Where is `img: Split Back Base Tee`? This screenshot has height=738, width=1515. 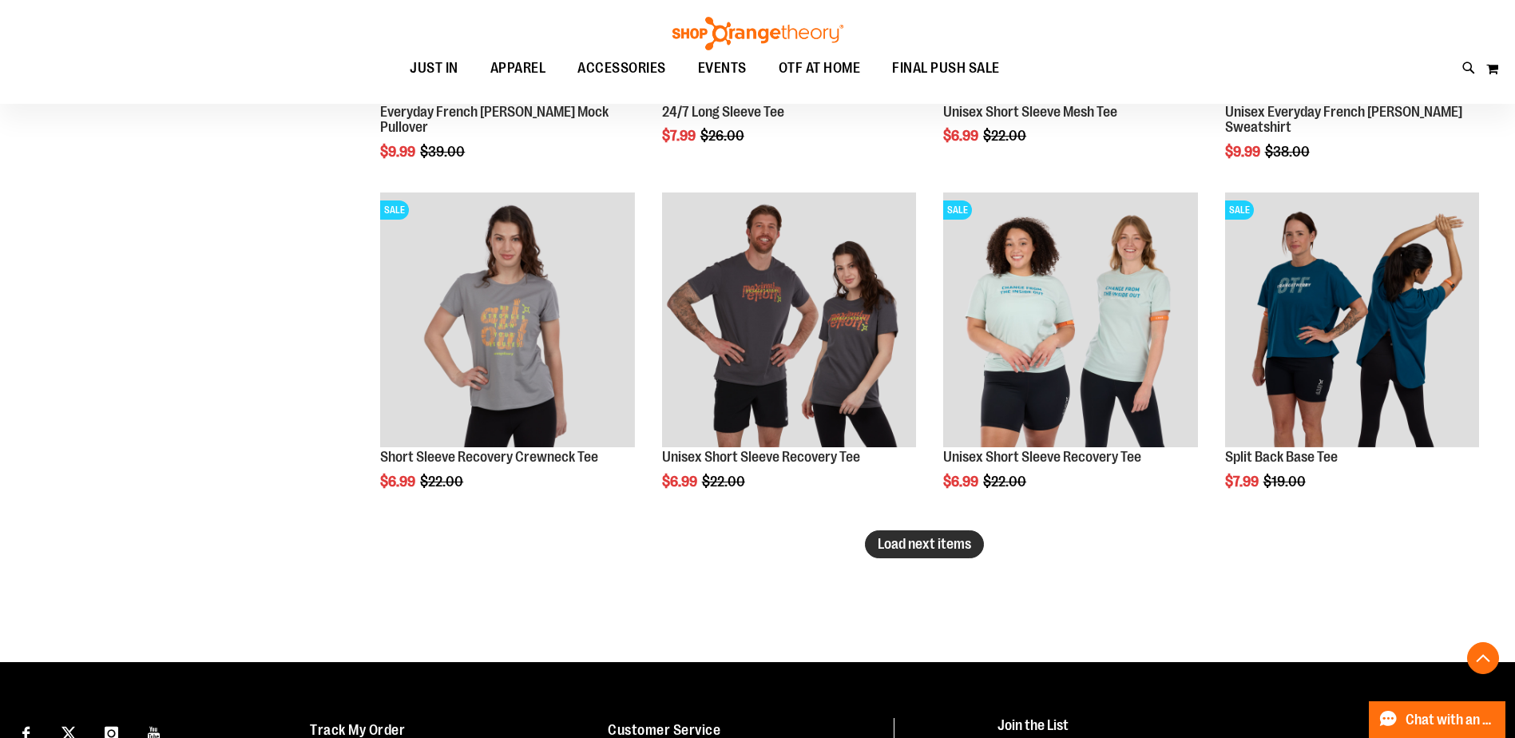 img: Split Back Base Tee is located at coordinates (1352, 319).